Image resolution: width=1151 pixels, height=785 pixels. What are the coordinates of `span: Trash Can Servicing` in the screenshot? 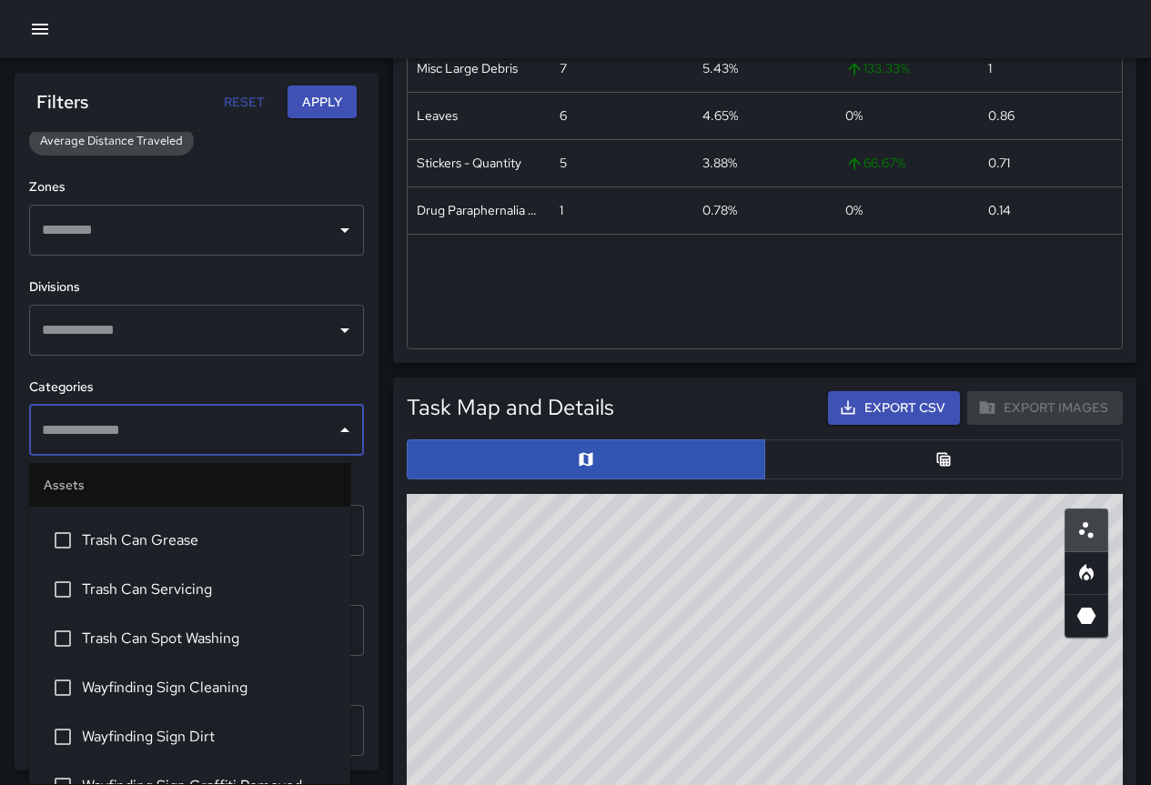 It's located at (208, 590).